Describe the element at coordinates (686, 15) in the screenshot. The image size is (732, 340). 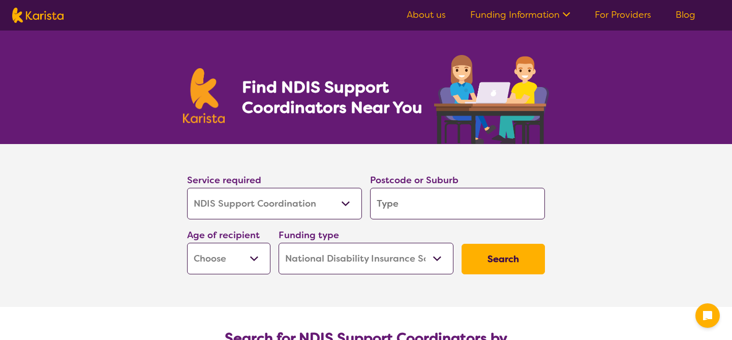
I see `a: Blog` at that location.